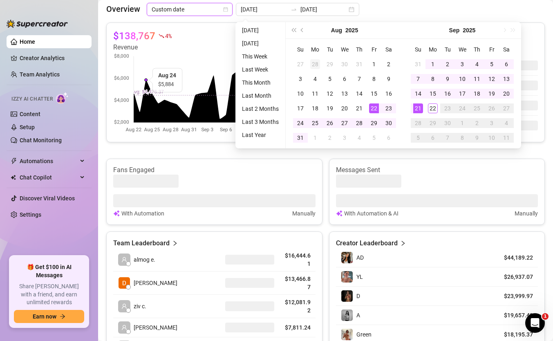 This screenshot has width=553, height=341. I want to click on span: ziv c., so click(140, 306).